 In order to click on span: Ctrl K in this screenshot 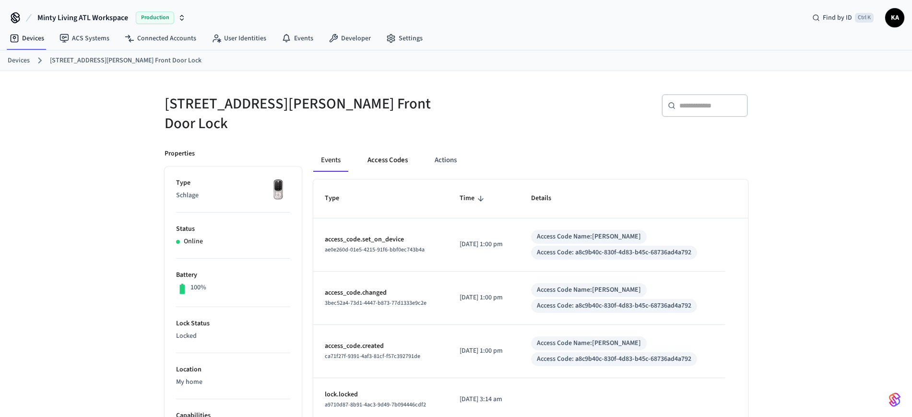, I will do `click(864, 18)`.